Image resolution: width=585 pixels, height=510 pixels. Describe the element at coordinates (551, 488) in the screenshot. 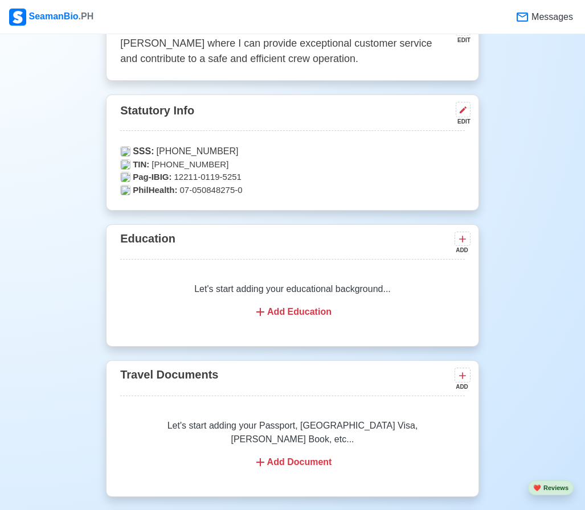

I see `button: heartReviews` at that location.